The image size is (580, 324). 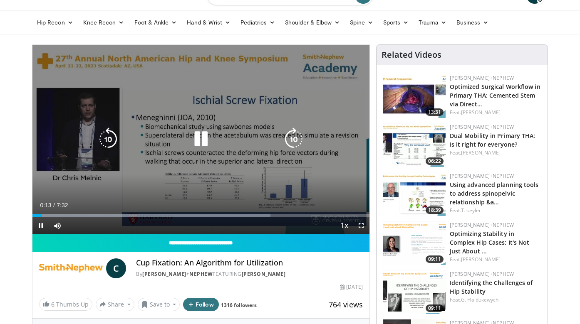 I want to click on span: C, so click(x=116, y=269).